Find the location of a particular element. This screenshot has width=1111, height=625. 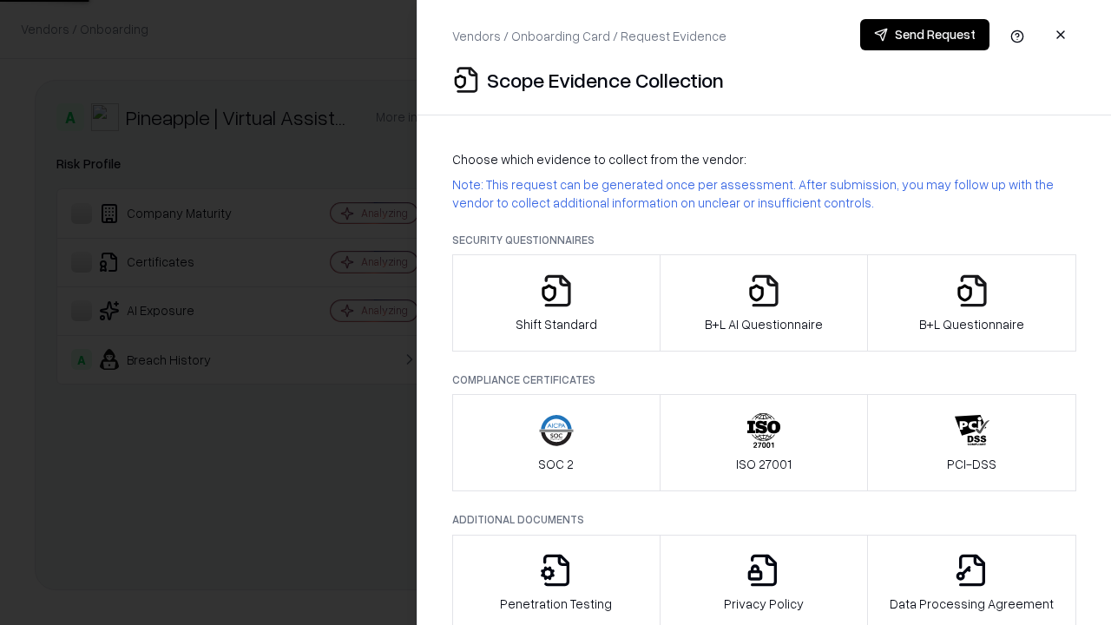

p: Choose which evidence to collect from the vendor: is located at coordinates (764, 159).